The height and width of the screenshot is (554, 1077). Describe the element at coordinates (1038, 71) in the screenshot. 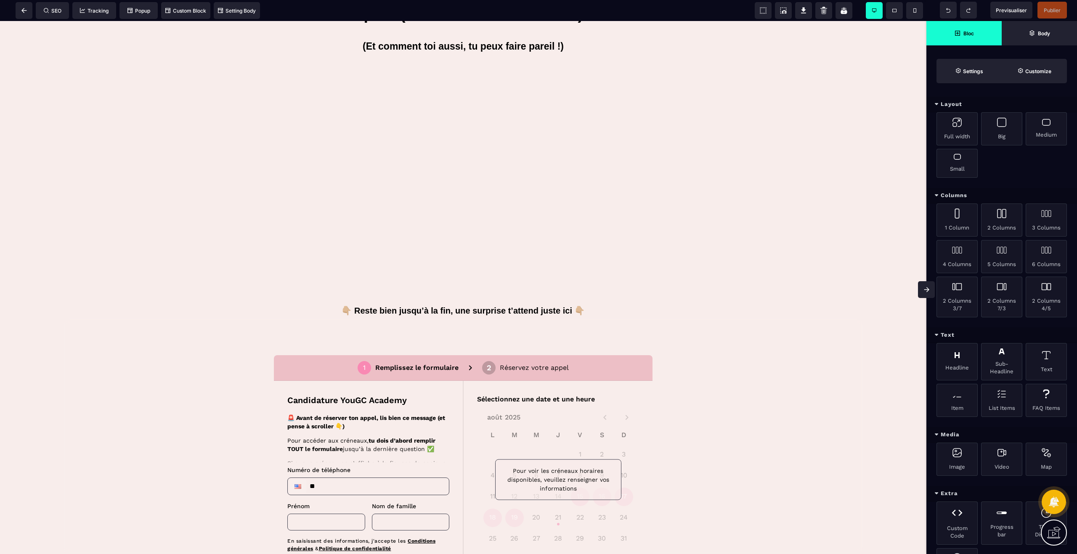

I see `strong: Customize` at that location.